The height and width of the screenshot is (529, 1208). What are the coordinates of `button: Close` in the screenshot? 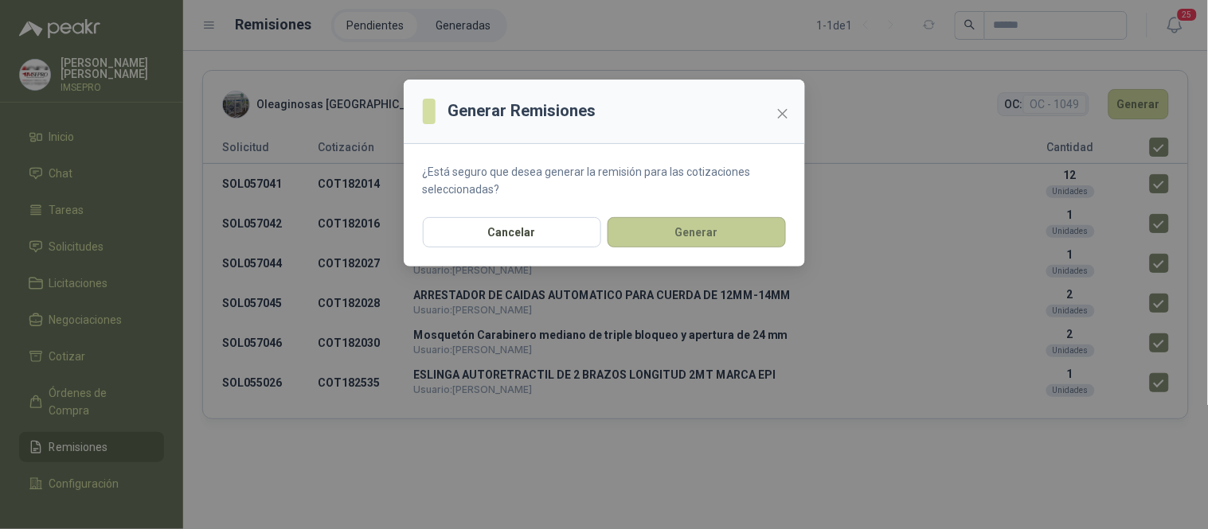 It's located at (783, 114).